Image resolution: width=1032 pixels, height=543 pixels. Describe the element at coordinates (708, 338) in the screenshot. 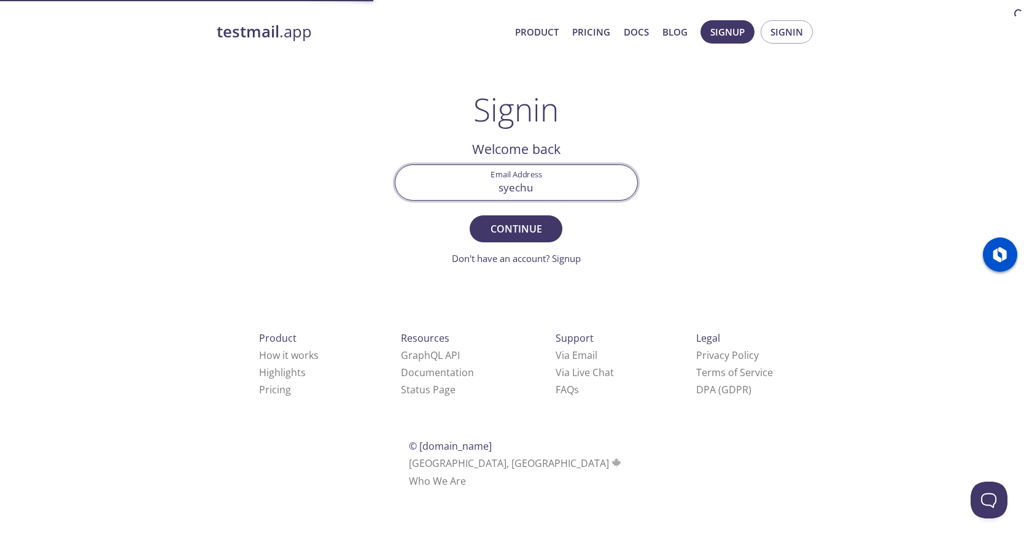

I see `span: Legal` at that location.